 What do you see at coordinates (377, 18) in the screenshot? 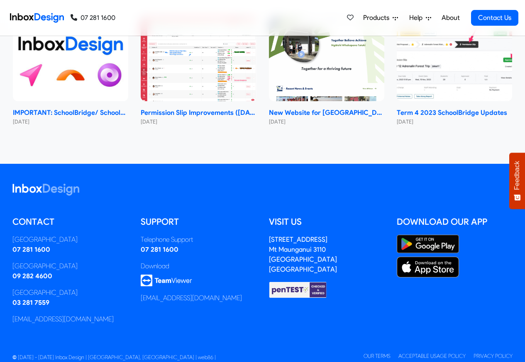
I see `span: Products` at bounding box center [377, 18].